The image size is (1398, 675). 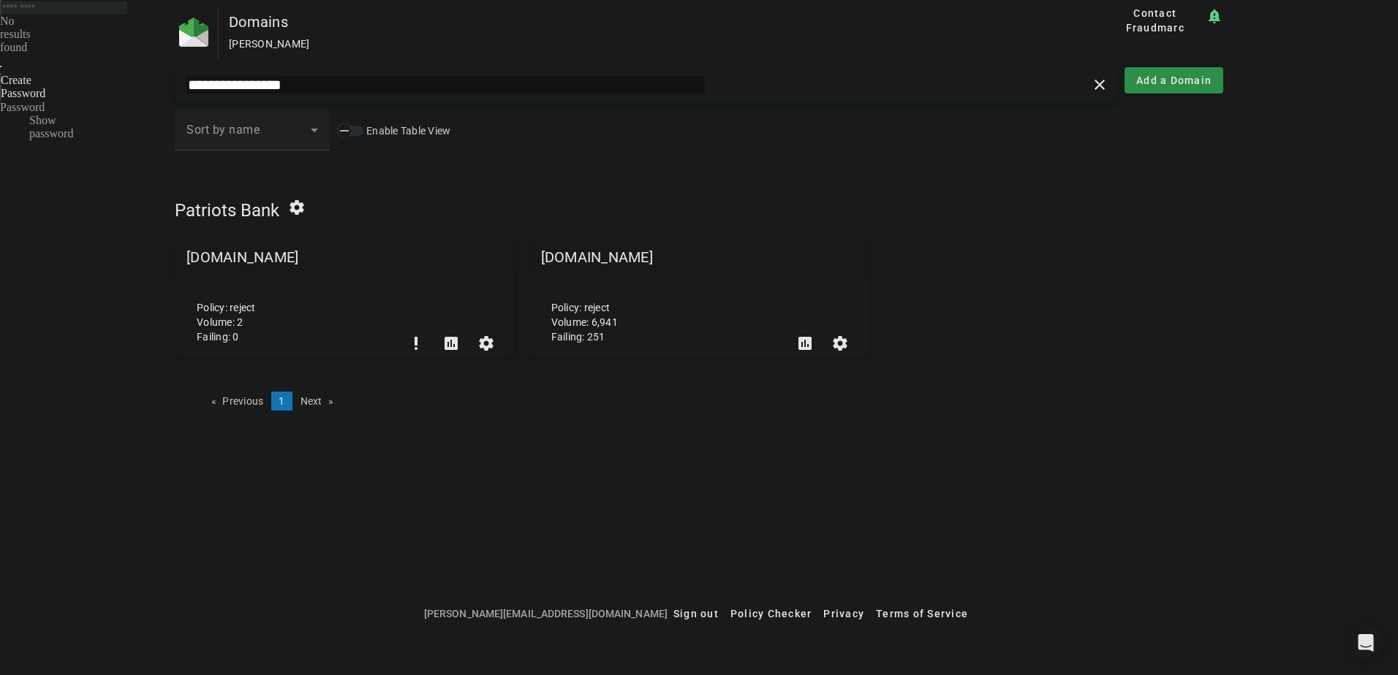 I want to click on span: Next, so click(x=311, y=401).